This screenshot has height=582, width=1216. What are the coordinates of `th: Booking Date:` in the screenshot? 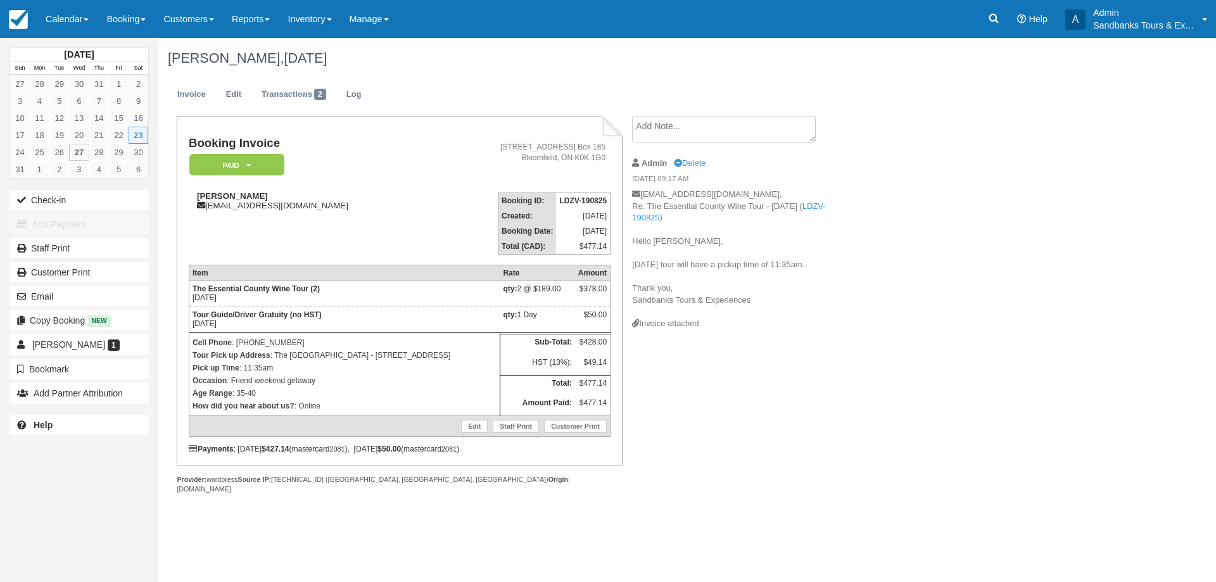 It's located at (528, 231).